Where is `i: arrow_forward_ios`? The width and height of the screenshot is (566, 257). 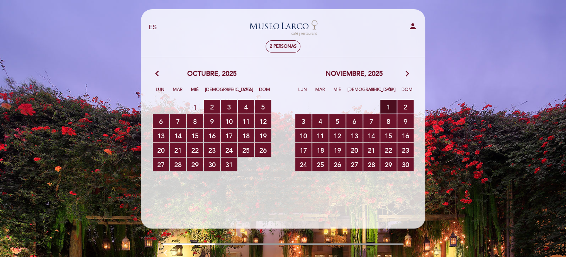 i: arrow_forward_ios is located at coordinates (407, 74).